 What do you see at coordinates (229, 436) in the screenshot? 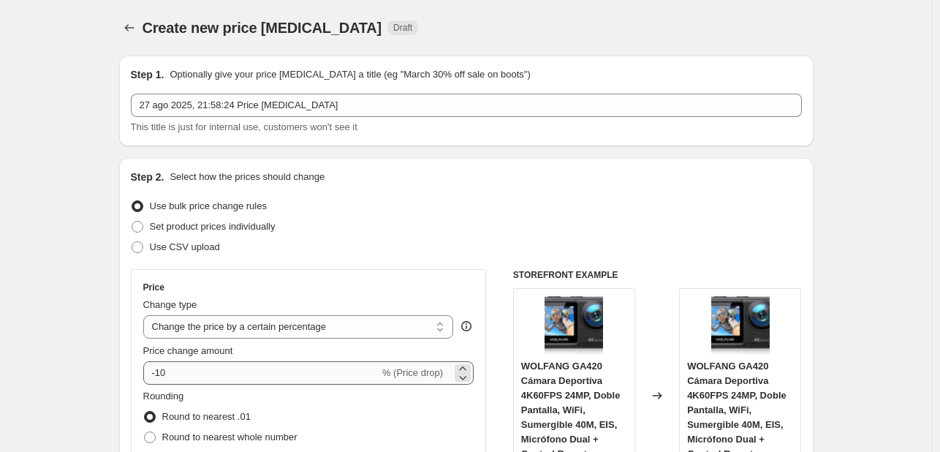
I see `span: Round to nearest whole number` at bounding box center [229, 436].